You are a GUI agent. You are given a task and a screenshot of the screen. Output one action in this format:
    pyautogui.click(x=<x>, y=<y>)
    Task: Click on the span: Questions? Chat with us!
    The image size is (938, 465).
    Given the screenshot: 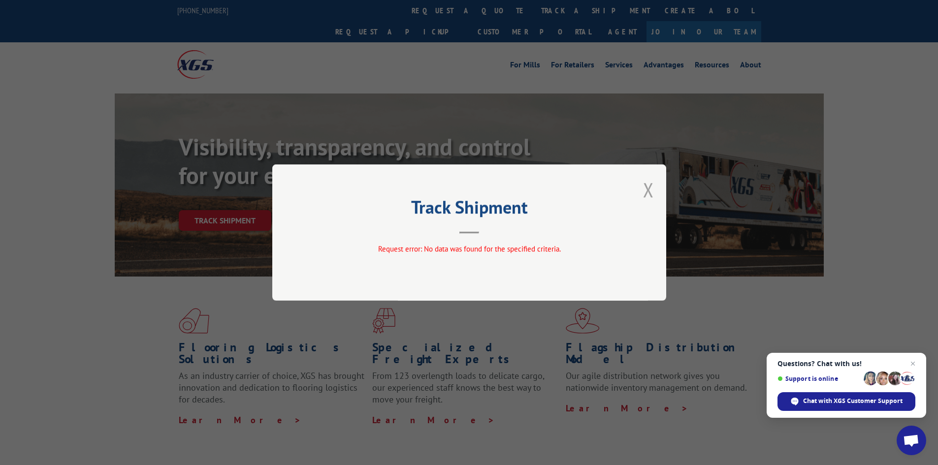 What is the action you would take?
    pyautogui.click(x=847, y=364)
    